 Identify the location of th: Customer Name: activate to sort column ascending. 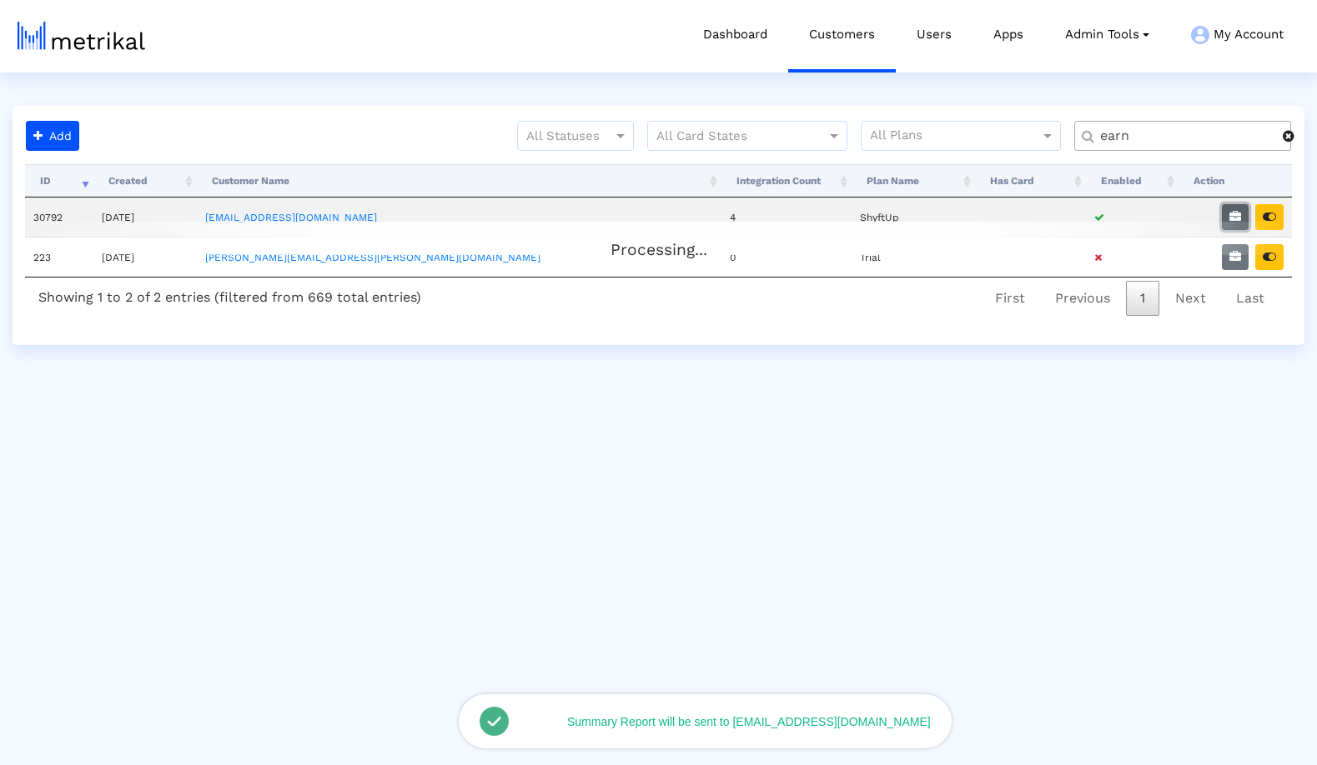
(459, 181).